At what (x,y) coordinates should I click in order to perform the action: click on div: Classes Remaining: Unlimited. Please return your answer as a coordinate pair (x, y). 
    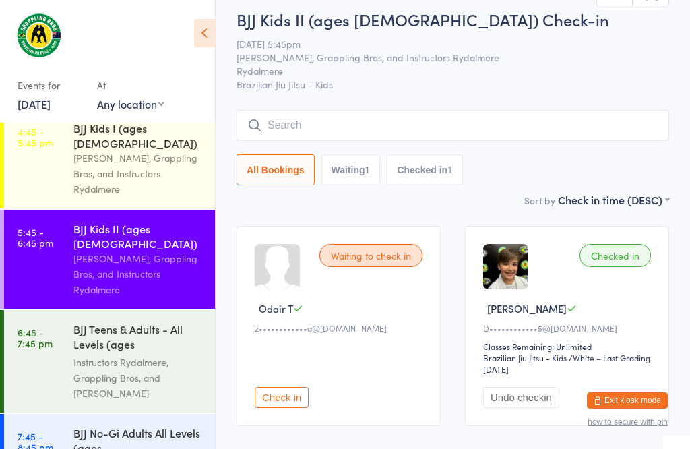
    Looking at the image, I should click on (569, 346).